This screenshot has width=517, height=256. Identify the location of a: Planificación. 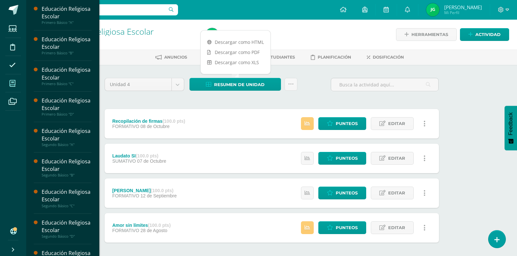
(331, 57).